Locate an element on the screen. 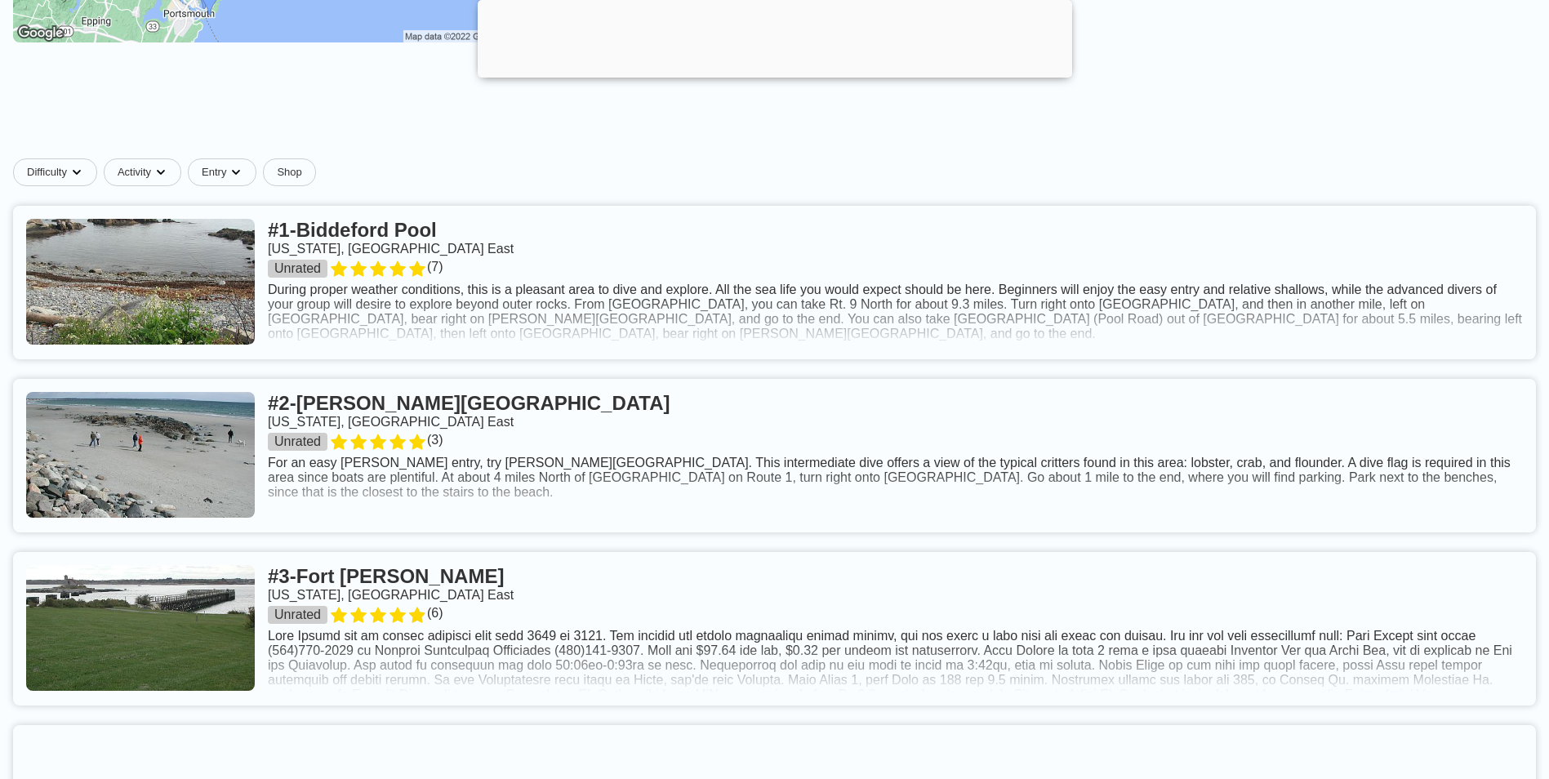 Image resolution: width=1549 pixels, height=779 pixels. button: Difficultydropdown caret is located at coordinates (58, 172).